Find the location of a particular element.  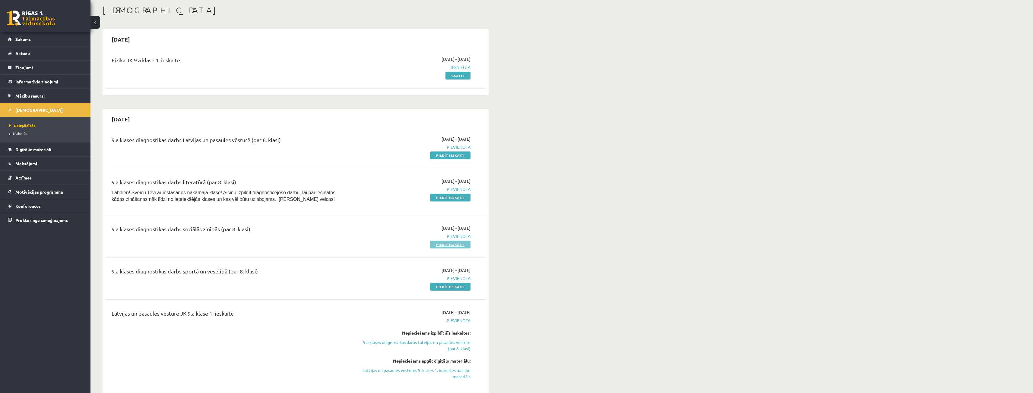

a: Konferences is located at coordinates (45, 206).